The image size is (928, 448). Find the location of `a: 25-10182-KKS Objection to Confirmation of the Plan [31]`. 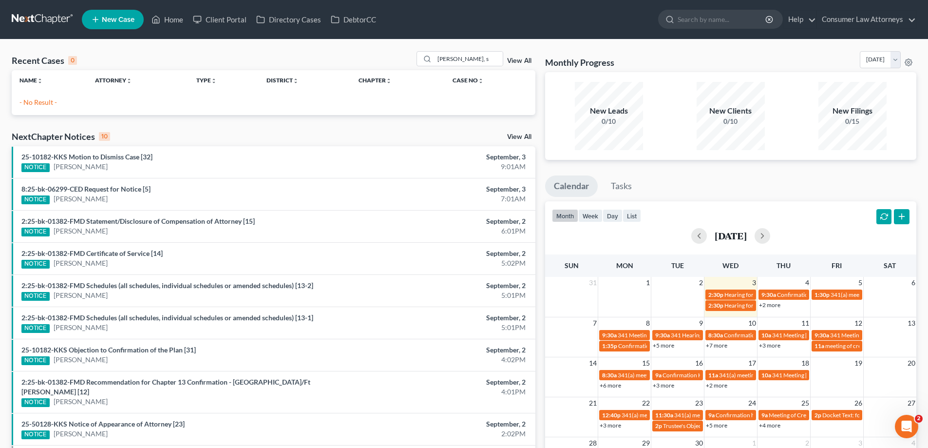

a: 25-10182-KKS Objection to Confirmation of the Plan [31] is located at coordinates (109, 349).